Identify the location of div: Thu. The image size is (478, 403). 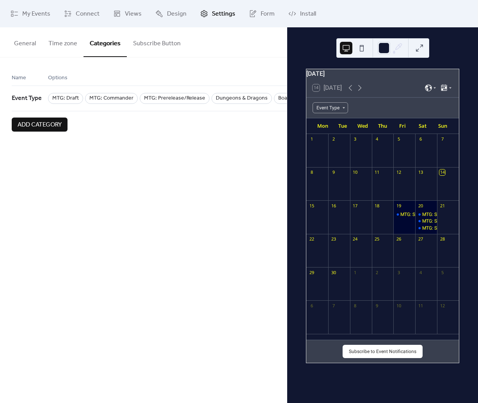
(382, 126).